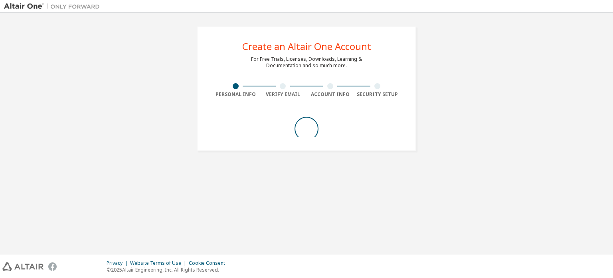  What do you see at coordinates (307, 46) in the screenshot?
I see `div: Create an Altair One Account` at bounding box center [307, 46].